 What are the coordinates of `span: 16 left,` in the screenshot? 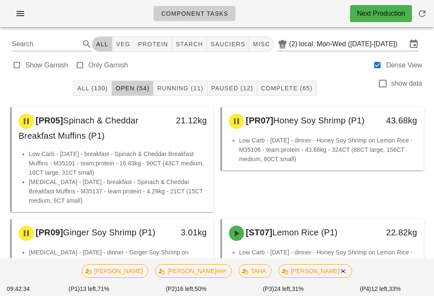 It's located at (186, 288).